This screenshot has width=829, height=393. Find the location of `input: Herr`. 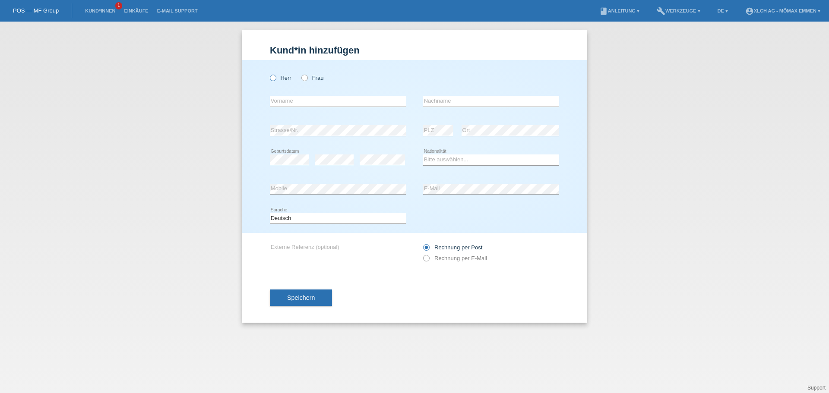

input: Herr is located at coordinates (273, 77).